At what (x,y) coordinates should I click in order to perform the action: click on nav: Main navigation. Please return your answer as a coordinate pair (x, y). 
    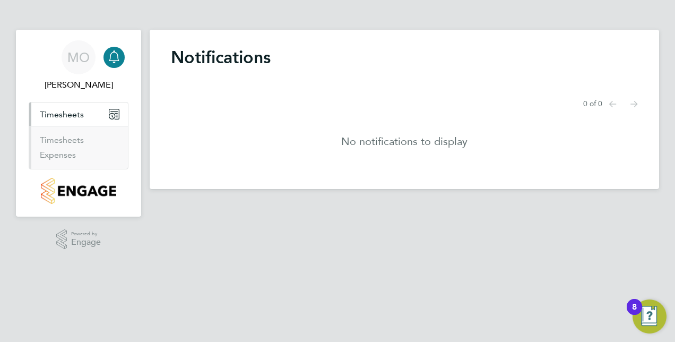
    Looking at the image, I should click on (78, 123).